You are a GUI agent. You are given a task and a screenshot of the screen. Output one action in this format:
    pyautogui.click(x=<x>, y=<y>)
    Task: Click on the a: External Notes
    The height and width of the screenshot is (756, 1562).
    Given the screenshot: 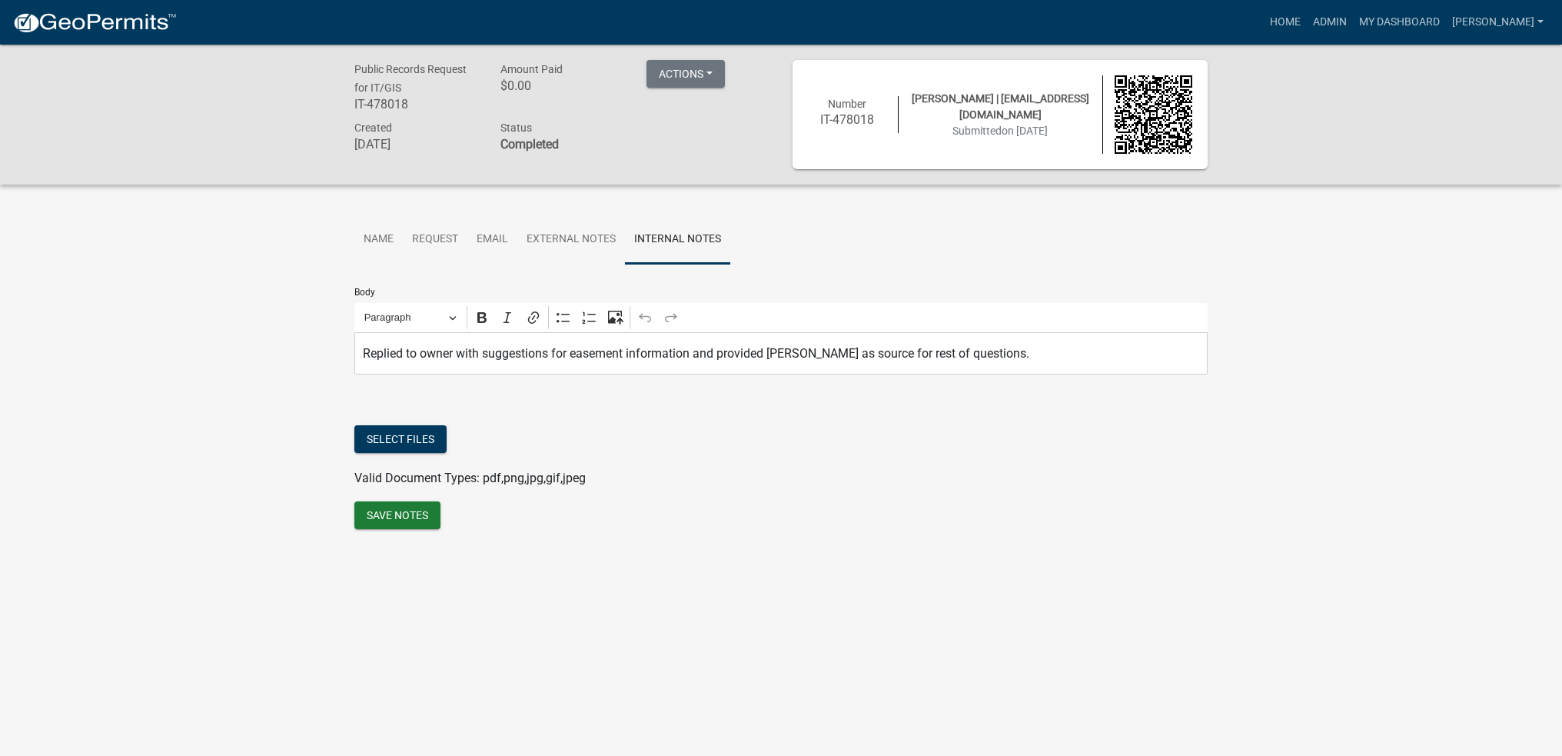 What is the action you would take?
    pyautogui.click(x=571, y=240)
    